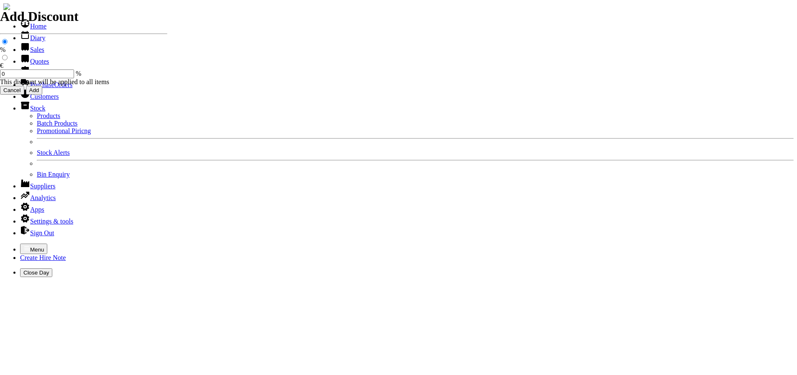 The height and width of the screenshot is (375, 797). Describe the element at coordinates (34, 90) in the screenshot. I see `input: Add` at that location.